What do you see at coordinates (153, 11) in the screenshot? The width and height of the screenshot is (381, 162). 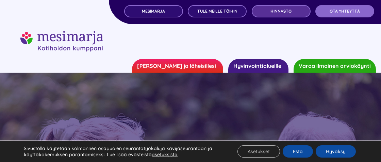 I see `span: MESIMARJA` at bounding box center [153, 11].